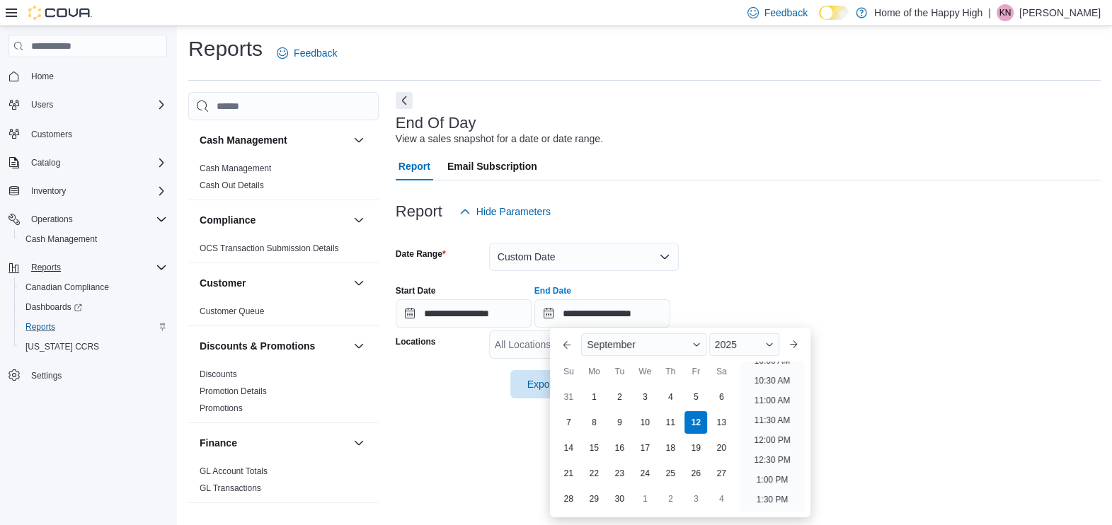 Image resolution: width=1112 pixels, height=525 pixels. Describe the element at coordinates (306, 53) in the screenshot. I see `a: Feedback` at that location.